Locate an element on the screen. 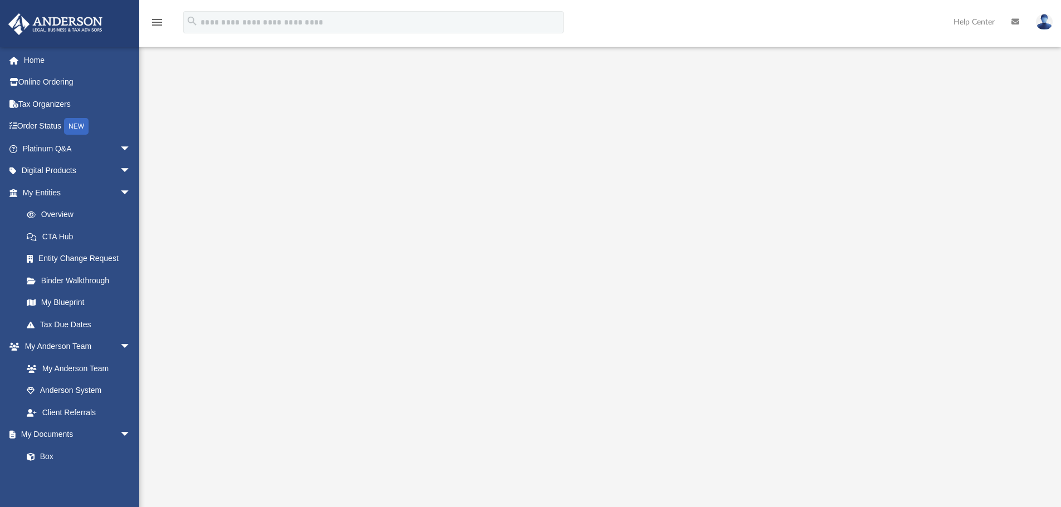  a: My Anderson Teamarrow_drop_down is located at coordinates (75, 347).